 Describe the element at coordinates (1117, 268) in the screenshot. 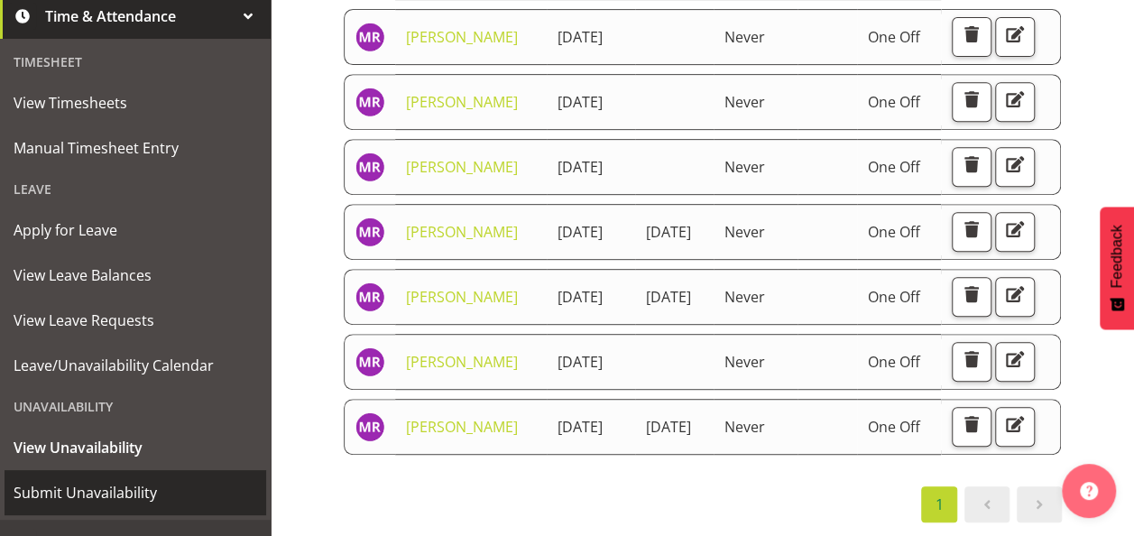

I see `button: Feedback - Show survey` at that location.